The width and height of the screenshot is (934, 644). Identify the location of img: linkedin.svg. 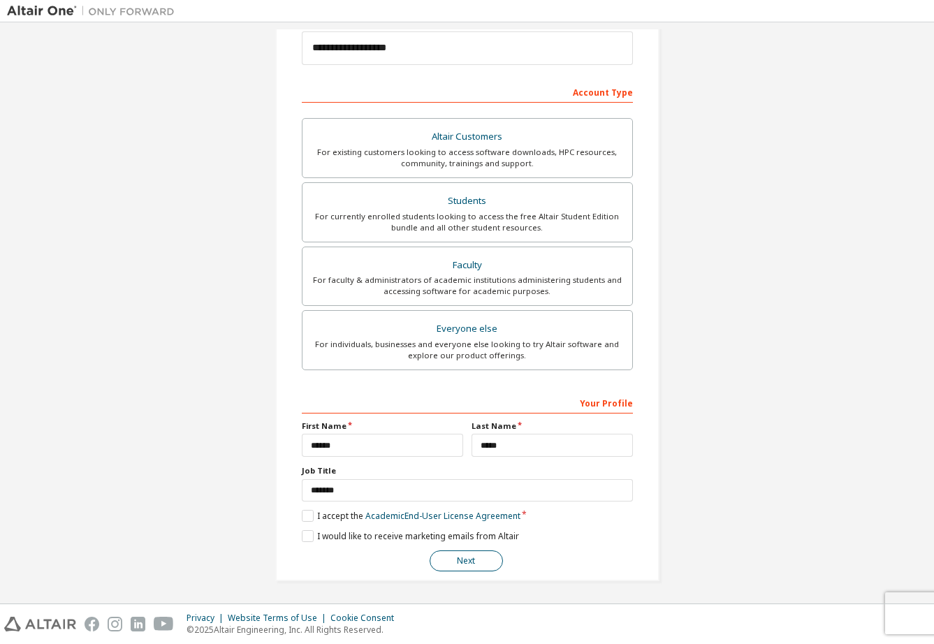
(138, 624).